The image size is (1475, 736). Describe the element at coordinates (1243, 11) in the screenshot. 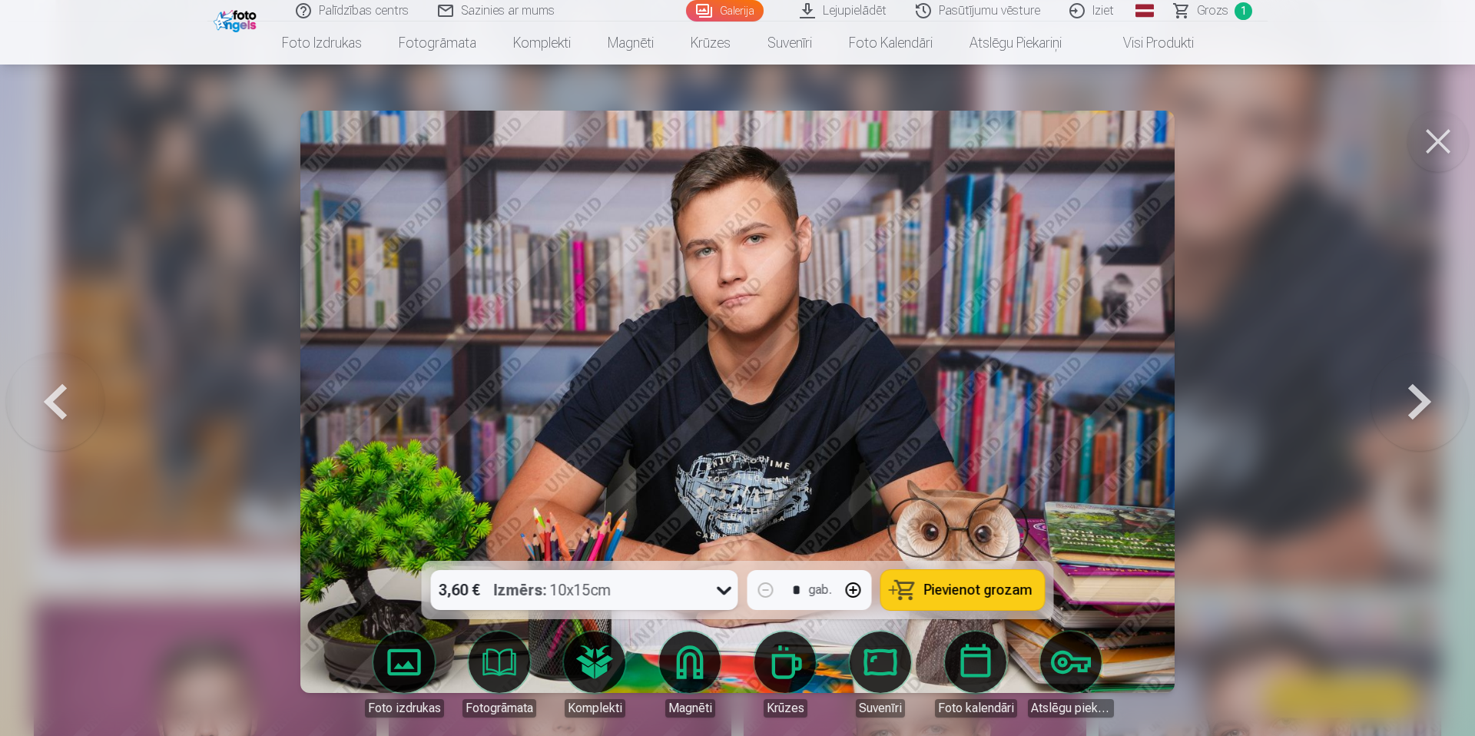

I see `span: 1` at that location.